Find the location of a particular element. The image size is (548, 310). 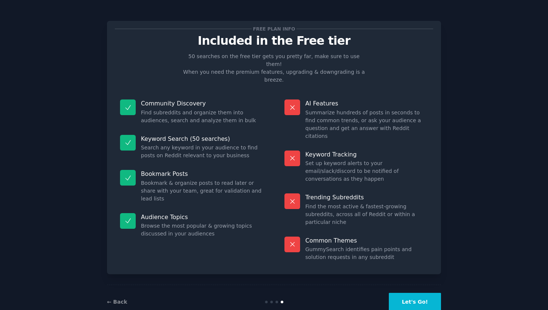

p: Trending Subreddits is located at coordinates (367, 197).